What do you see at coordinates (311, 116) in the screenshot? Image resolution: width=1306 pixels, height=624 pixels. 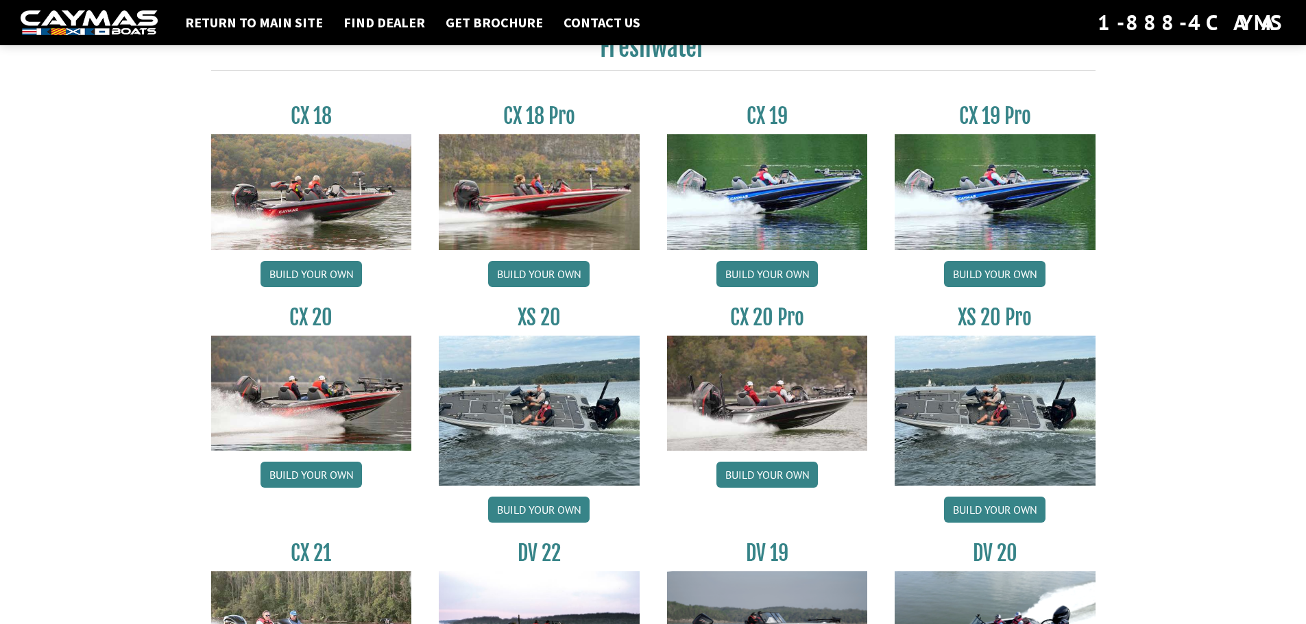 I see `h3: CX 18` at bounding box center [311, 116].